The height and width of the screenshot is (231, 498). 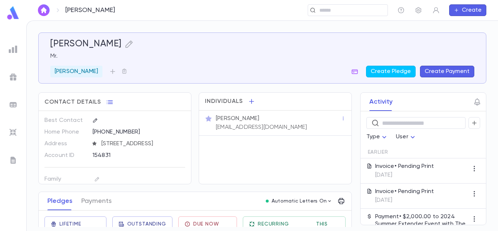 I want to click on button: Create, so click(x=468, y=10).